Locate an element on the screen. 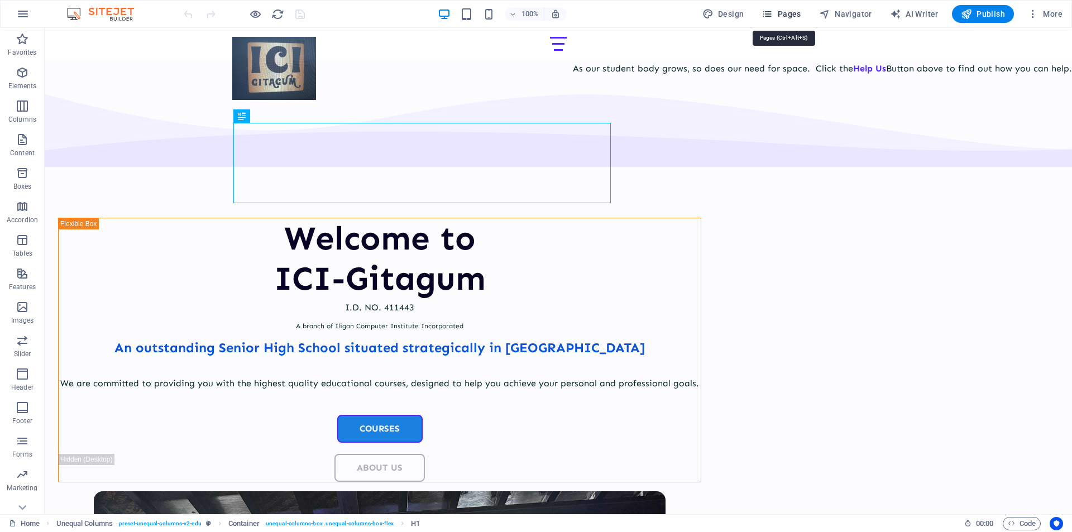  span: More is located at coordinates (1045, 14).